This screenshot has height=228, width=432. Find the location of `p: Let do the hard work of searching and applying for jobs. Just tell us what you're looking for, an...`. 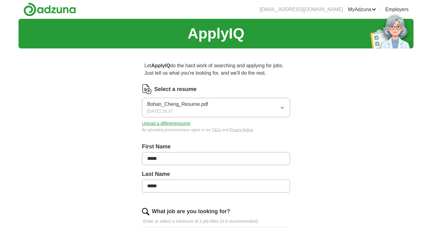

p: Let do the hard work of searching and applying for jobs. Just tell us what you're looking for, an... is located at coordinates (216, 69).